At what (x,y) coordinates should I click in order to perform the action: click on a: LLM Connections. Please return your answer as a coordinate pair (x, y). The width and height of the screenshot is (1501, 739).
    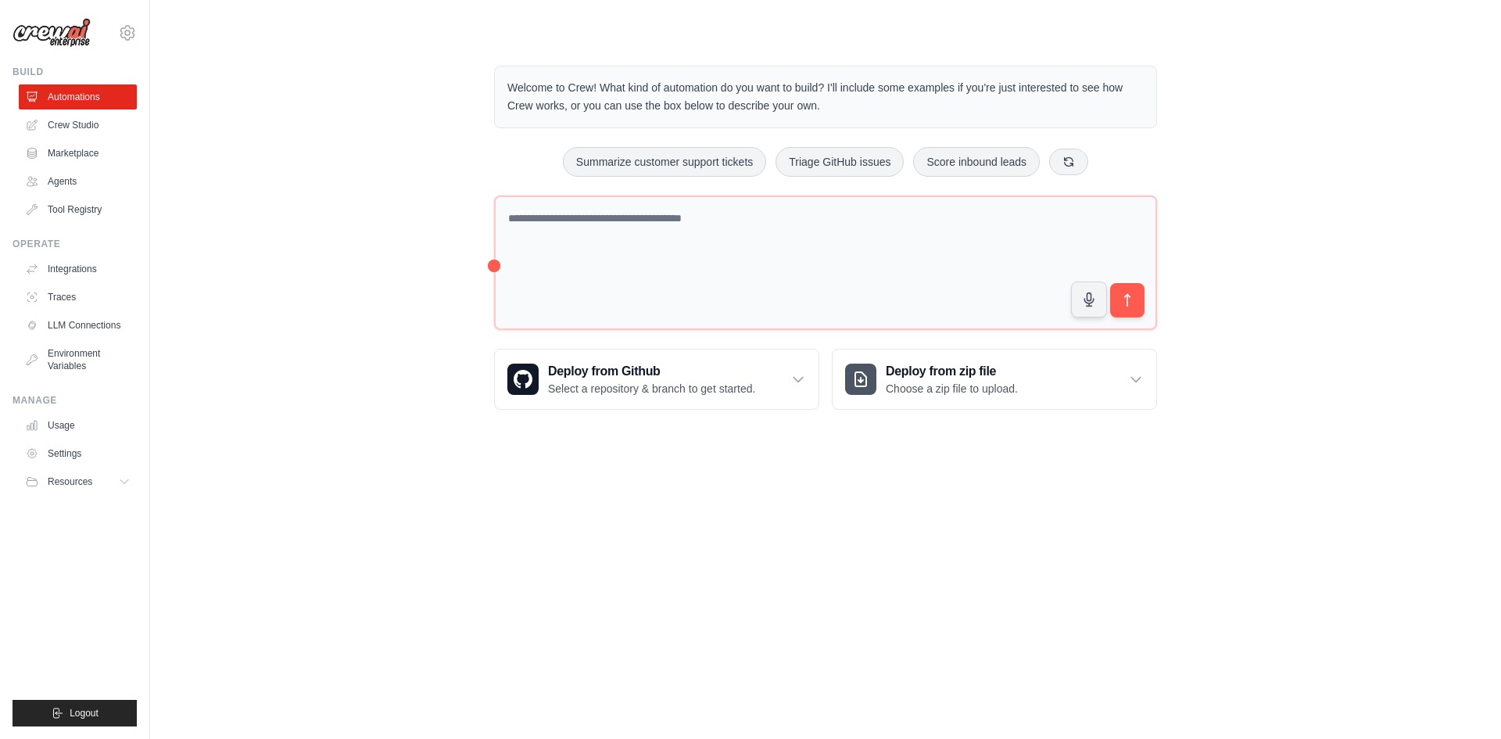
    Looking at the image, I should click on (77, 325).